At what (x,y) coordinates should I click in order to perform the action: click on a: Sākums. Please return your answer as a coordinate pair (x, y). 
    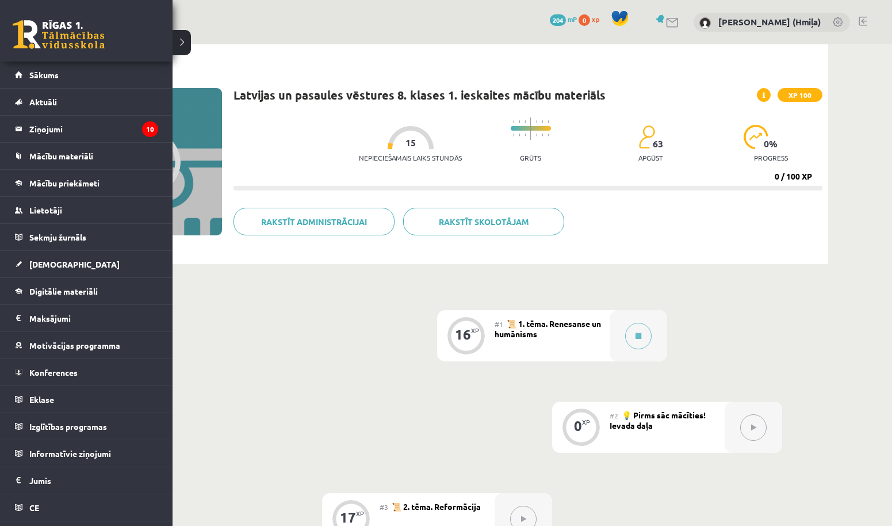
    Looking at the image, I should click on (86, 75).